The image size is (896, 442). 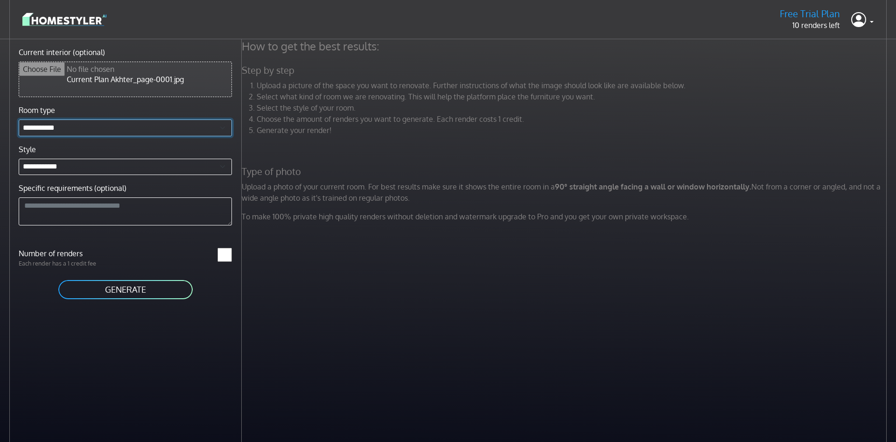 I want to click on p: To make 100% private high quality renders without deletion and watermark upgrade to Pro and you g..., so click(x=565, y=216).